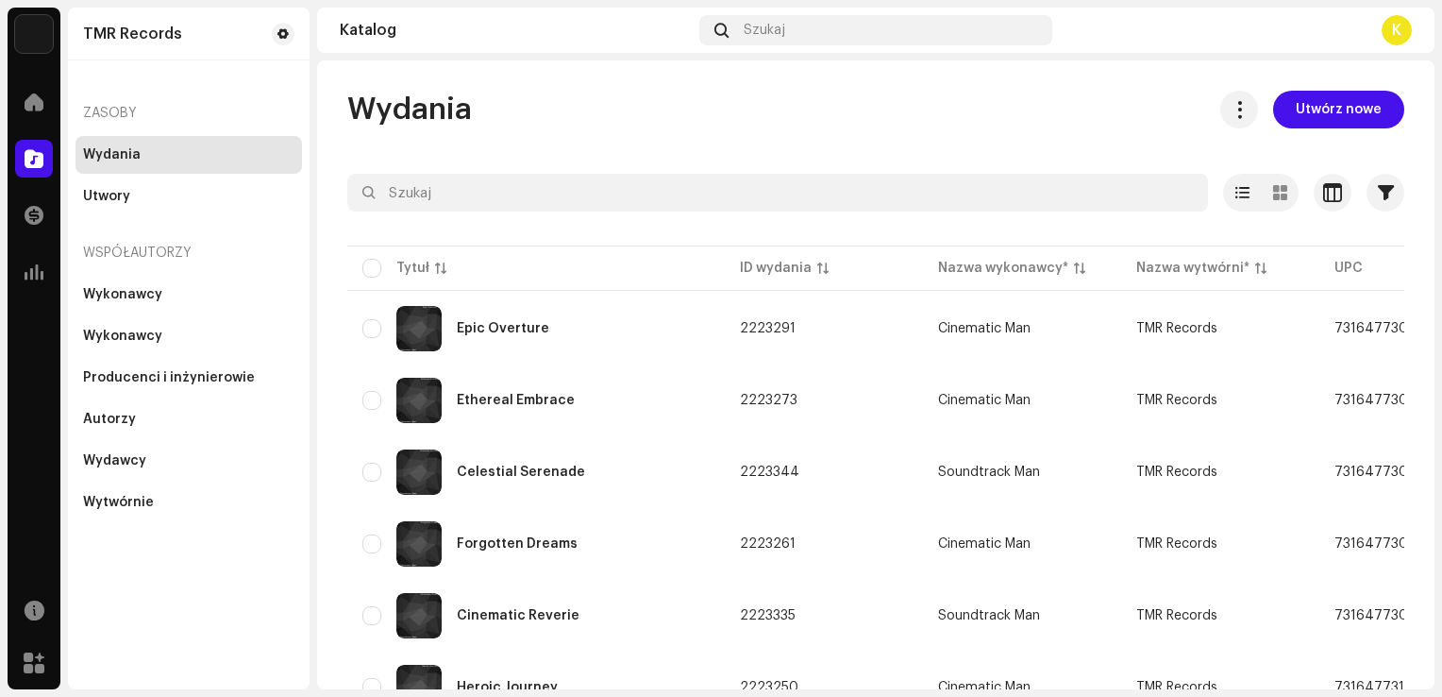 This screenshot has height=697, width=1442. I want to click on img: ae49a2b0-1c3f-4007-be50-ef65abd5adc7, so click(419, 472).